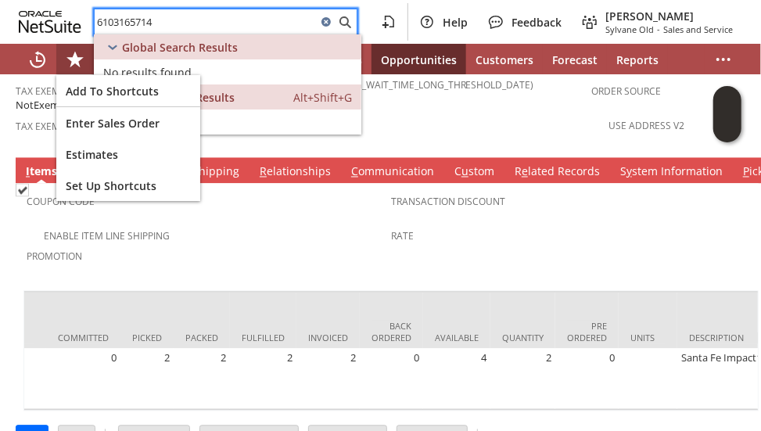 The image size is (761, 431). I want to click on span: I, so click(27, 171).